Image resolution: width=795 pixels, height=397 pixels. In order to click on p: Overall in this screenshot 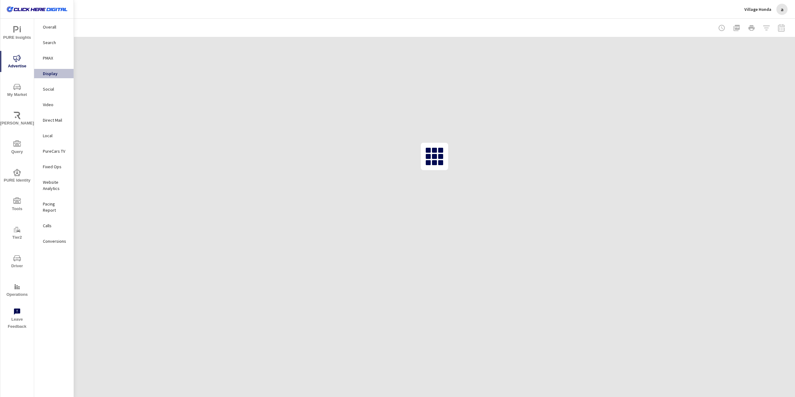, I will do `click(56, 27)`.